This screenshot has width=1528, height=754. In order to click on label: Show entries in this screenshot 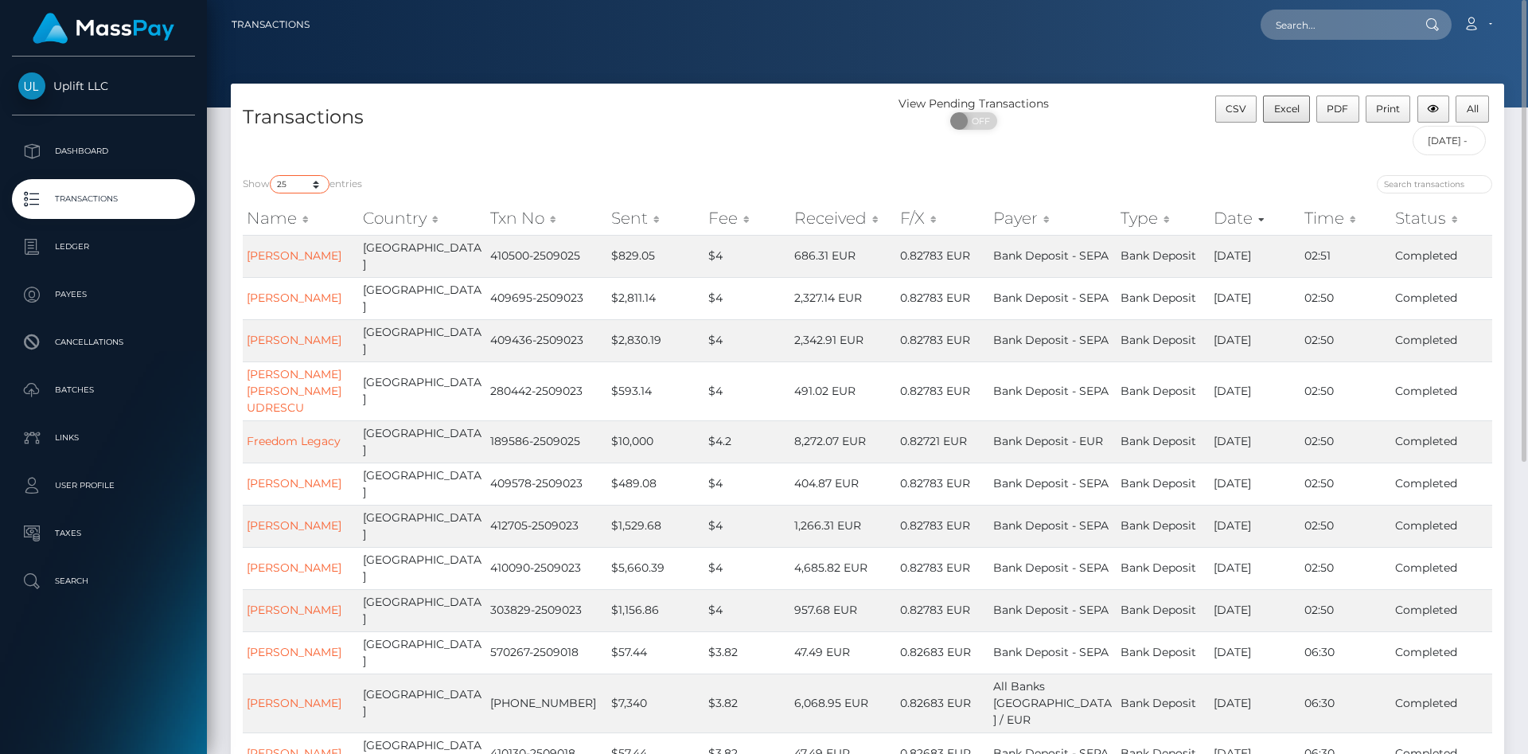, I will do `click(302, 184)`.